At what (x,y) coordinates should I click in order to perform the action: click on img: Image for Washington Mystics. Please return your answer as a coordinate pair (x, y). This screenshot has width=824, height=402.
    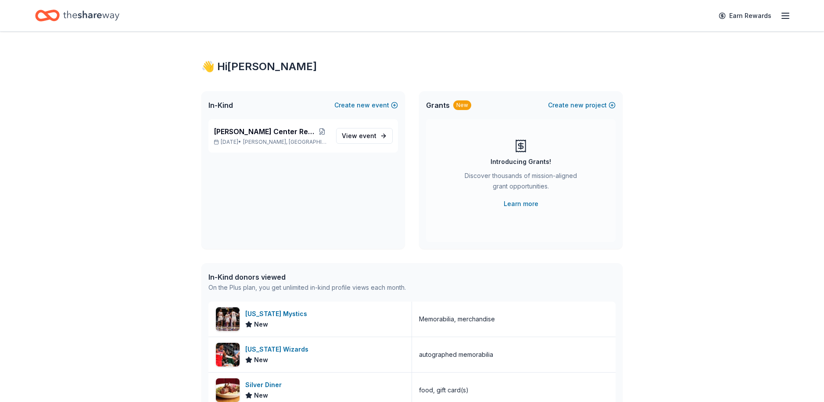
    Looking at the image, I should click on (228, 319).